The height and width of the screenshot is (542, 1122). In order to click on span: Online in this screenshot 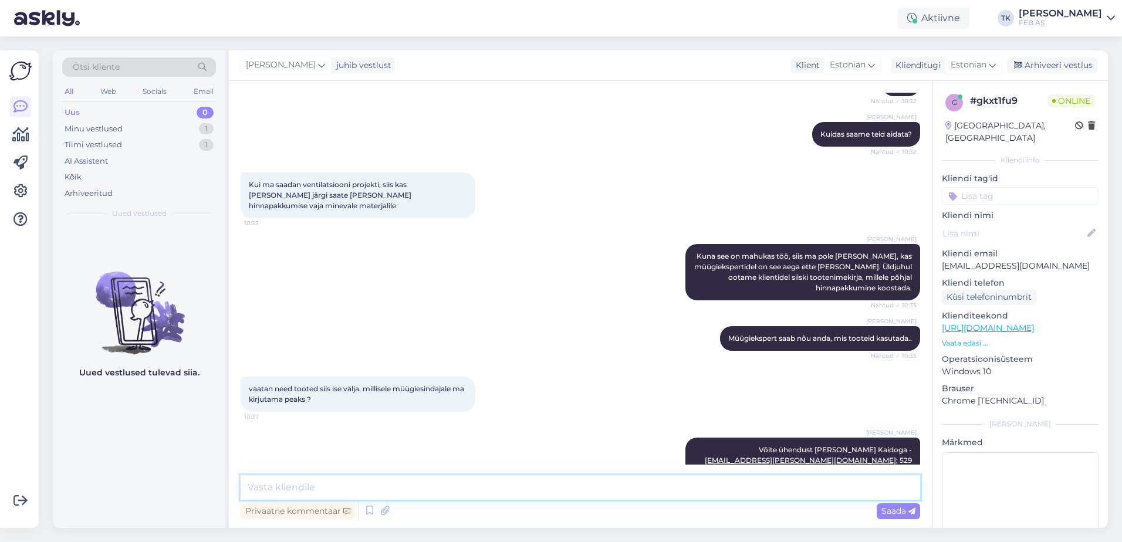, I will do `click(1071, 101)`.